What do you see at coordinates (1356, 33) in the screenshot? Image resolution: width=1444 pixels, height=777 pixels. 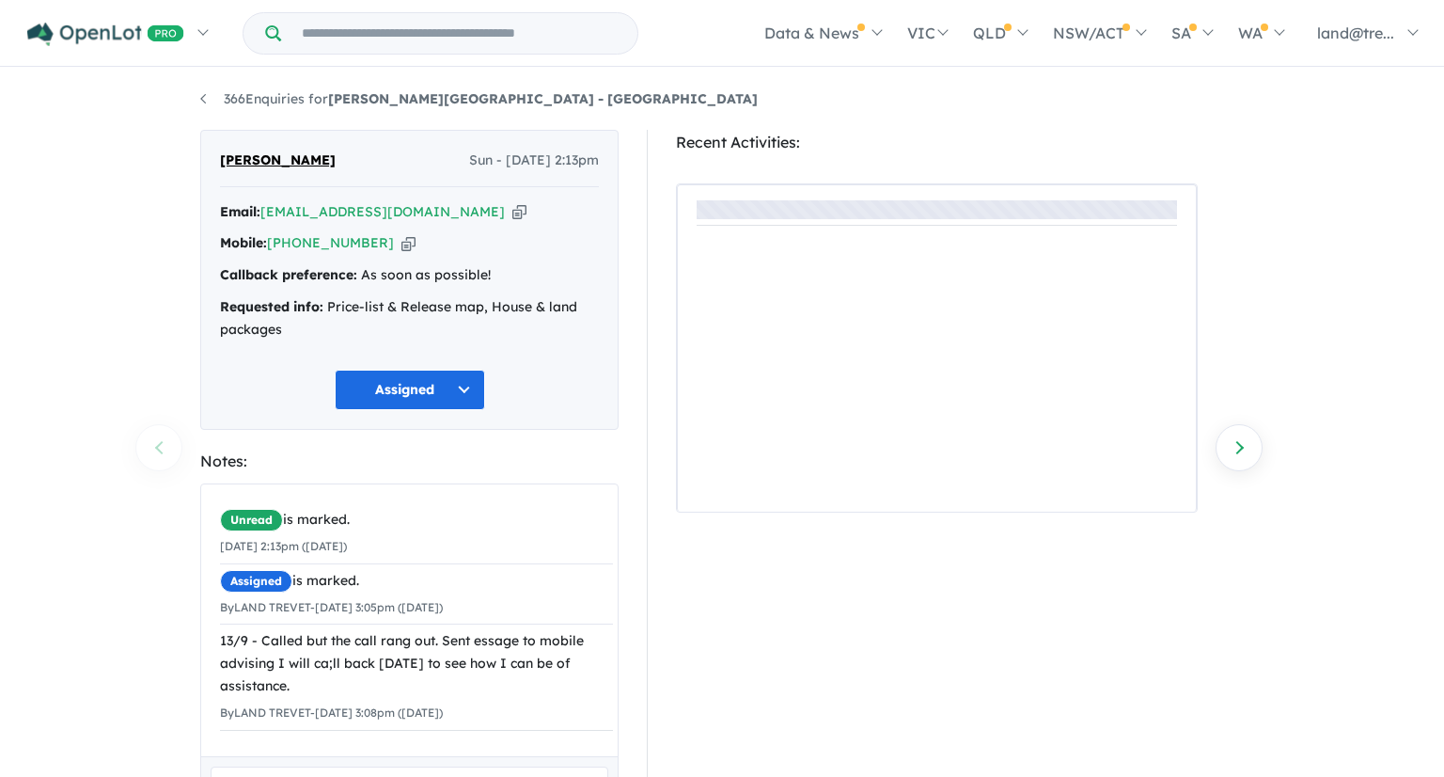 I see `span: land@tre...` at bounding box center [1356, 33].